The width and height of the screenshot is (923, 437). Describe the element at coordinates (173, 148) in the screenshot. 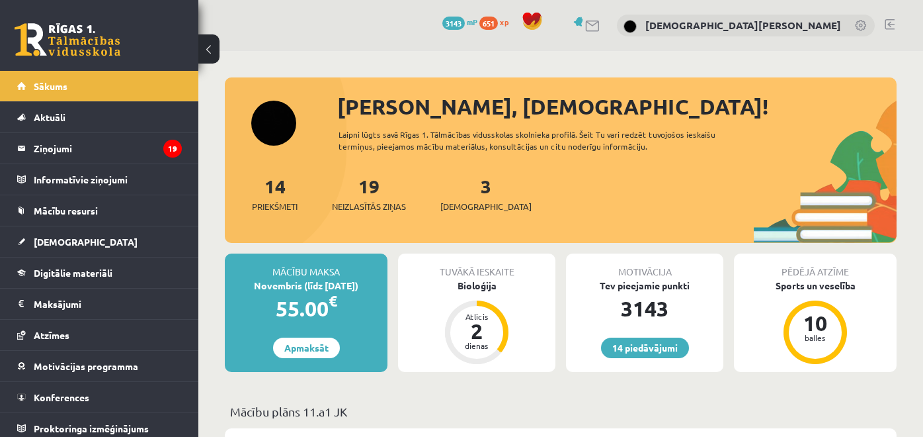

I see `i: 19` at that location.